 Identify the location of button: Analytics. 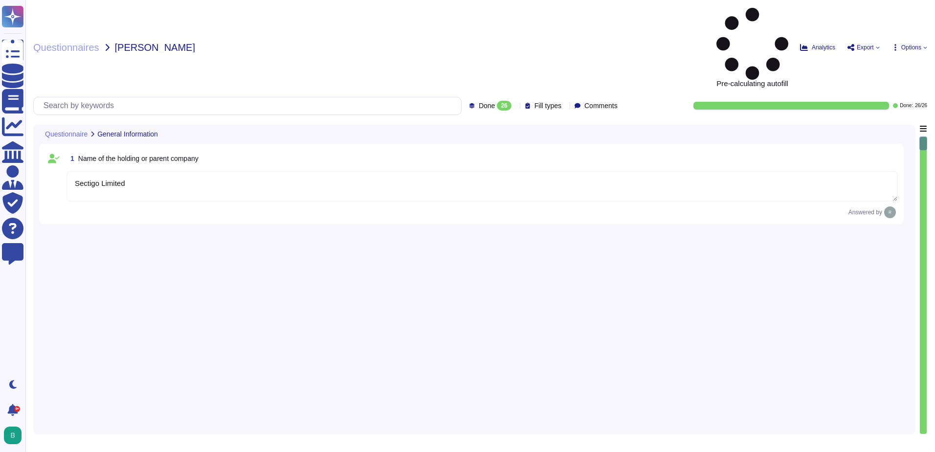
(818, 47).